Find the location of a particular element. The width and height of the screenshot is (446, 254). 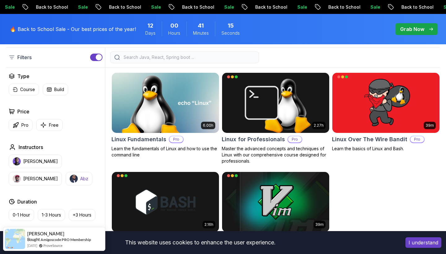

p: 2.16h is located at coordinates (209, 225).